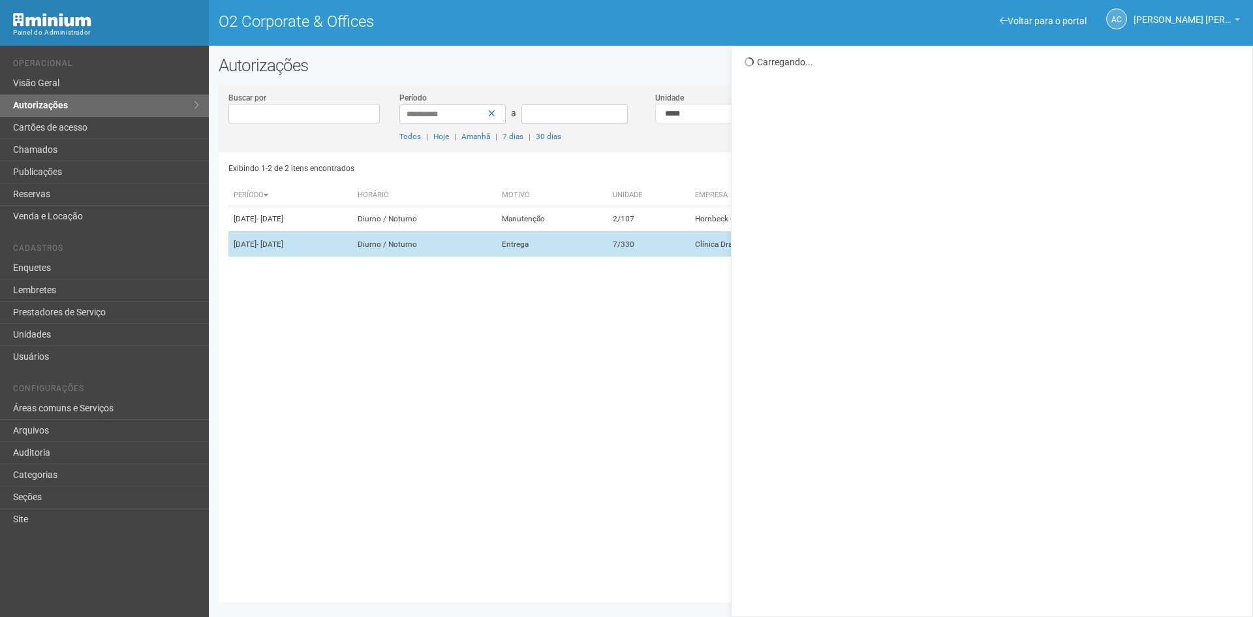  What do you see at coordinates (106, 390) in the screenshot?
I see `li: Configurações` at bounding box center [106, 390].